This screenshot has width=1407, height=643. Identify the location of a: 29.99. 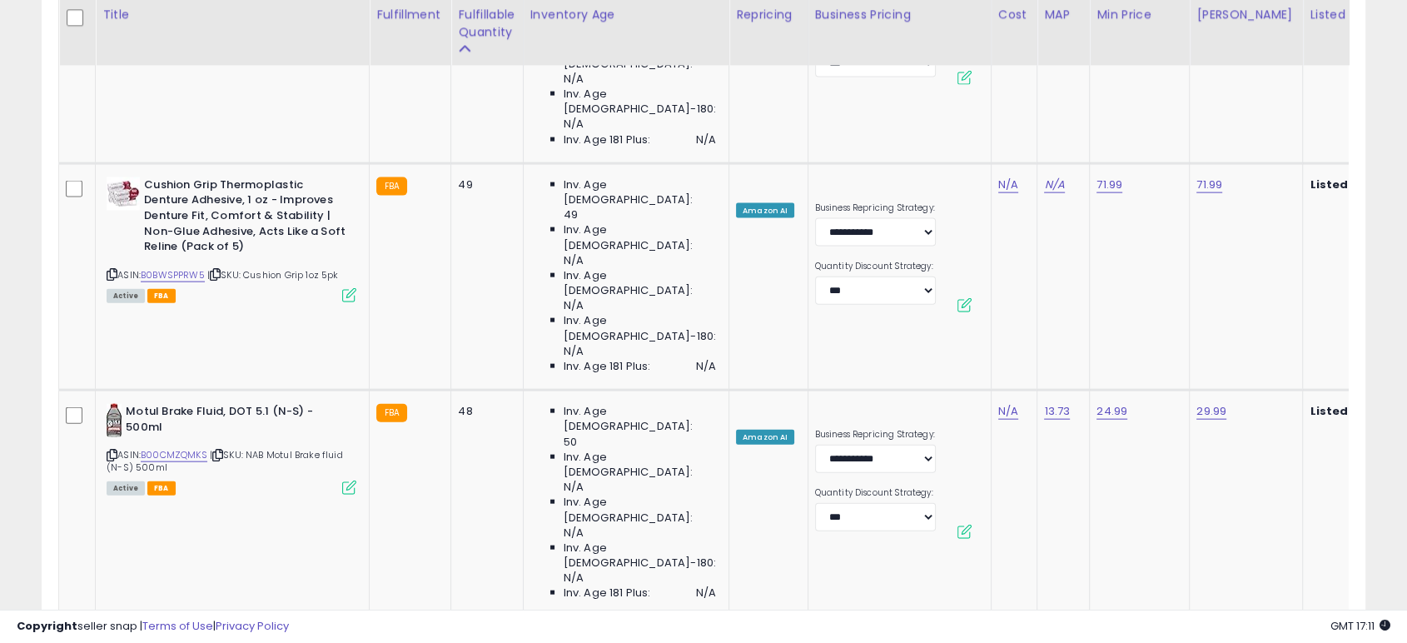
(1211, 411).